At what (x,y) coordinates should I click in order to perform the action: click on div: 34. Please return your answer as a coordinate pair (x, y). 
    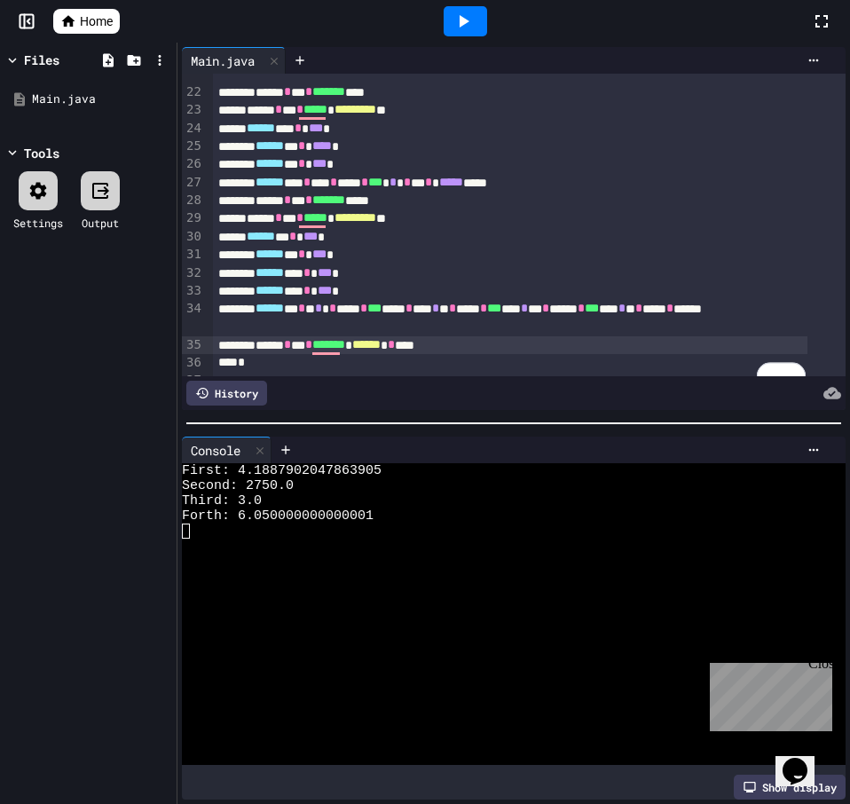
    Looking at the image, I should click on (192, 318).